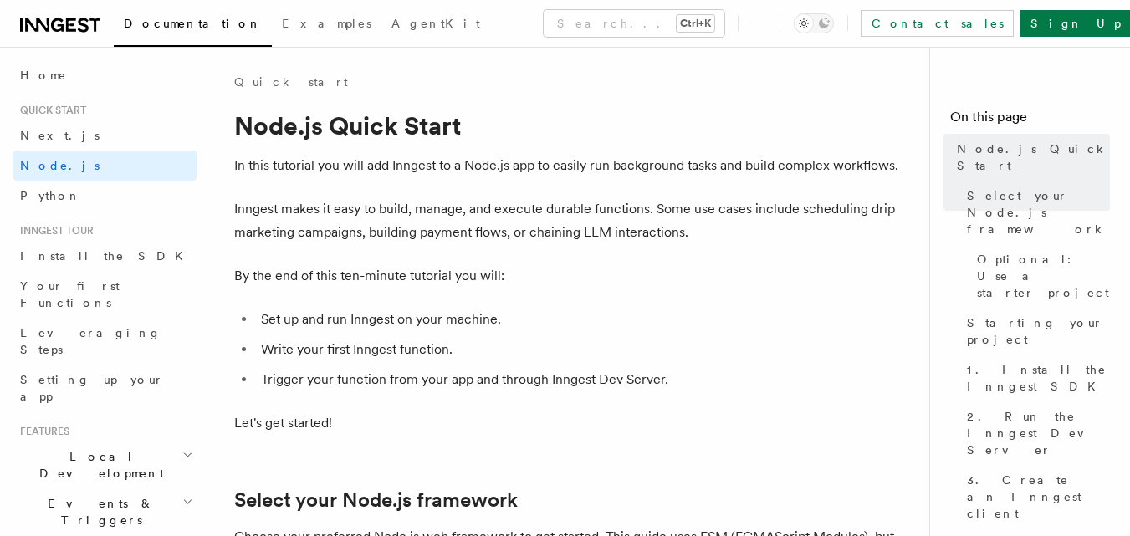 This screenshot has width=1130, height=536. Describe the element at coordinates (1038, 497) in the screenshot. I see `span: 3. Create an Inngest client` at that location.